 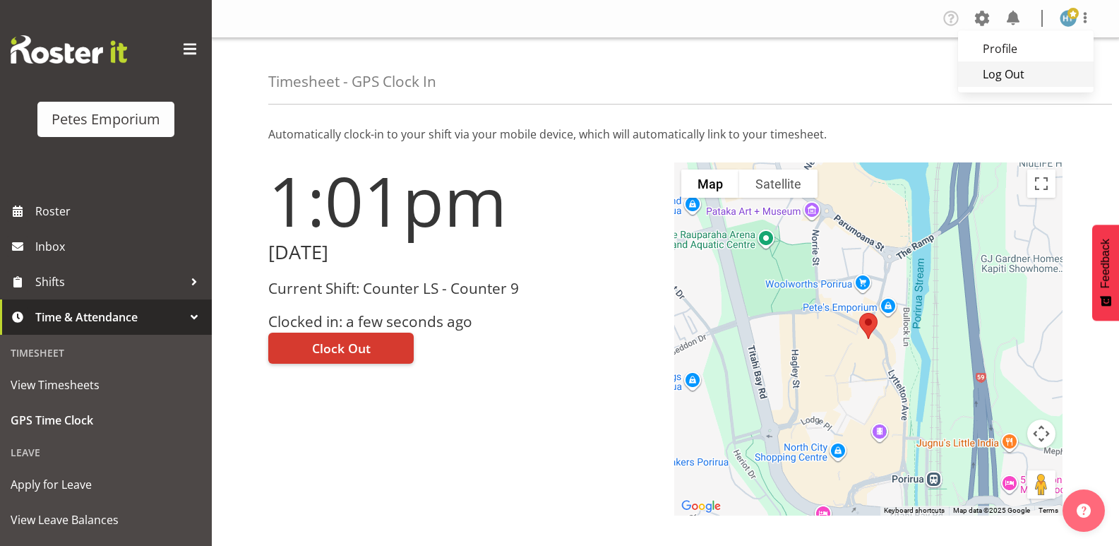 What do you see at coordinates (106, 485) in the screenshot?
I see `span: Apply for Leave` at bounding box center [106, 485].